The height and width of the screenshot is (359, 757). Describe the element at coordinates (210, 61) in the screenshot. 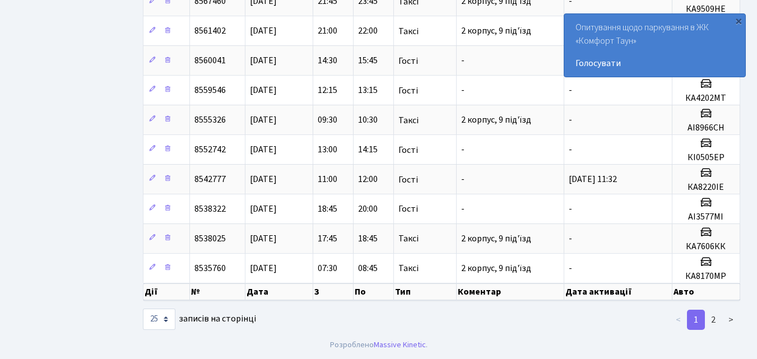

I see `span: 8560041` at that location.